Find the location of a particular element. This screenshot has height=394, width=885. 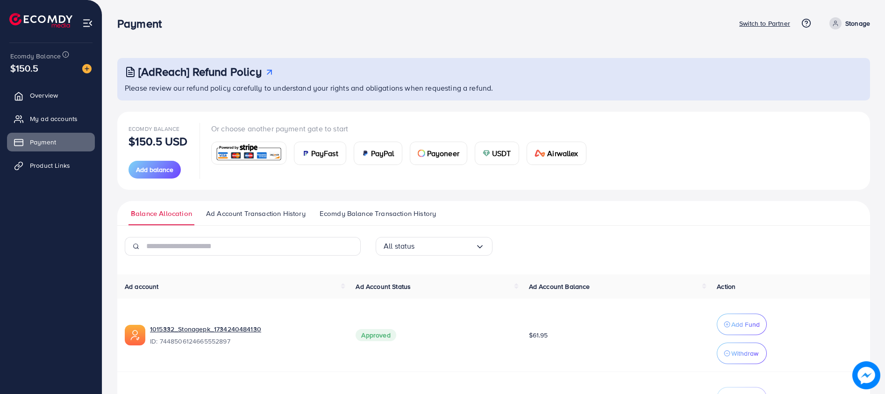

span: Approved is located at coordinates (376, 335).